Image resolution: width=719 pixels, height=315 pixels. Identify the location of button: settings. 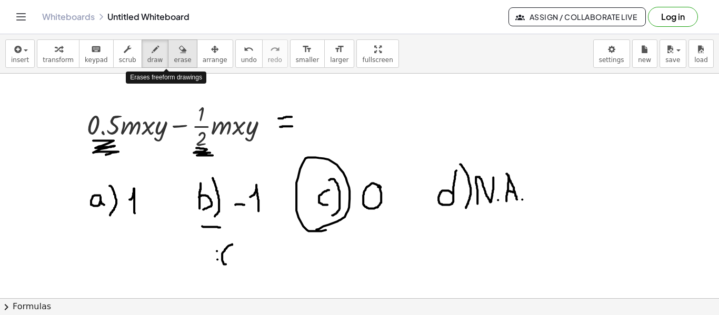
(612, 54).